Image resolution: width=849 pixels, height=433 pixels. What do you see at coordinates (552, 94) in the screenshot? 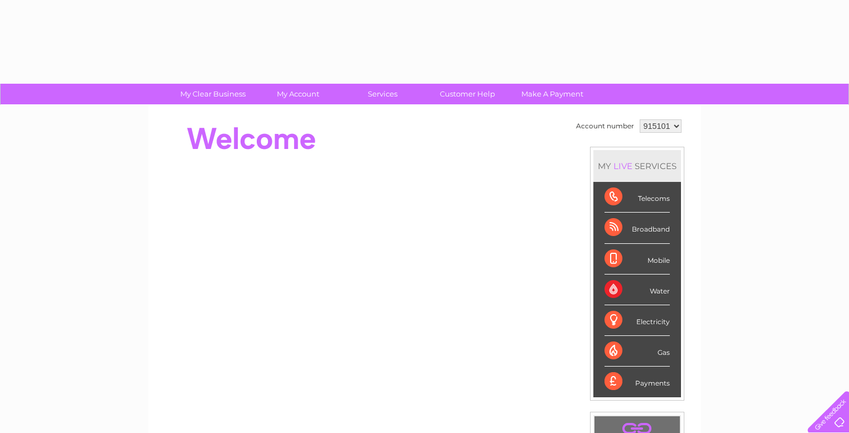
I see `a: Make A Payment` at bounding box center [552, 94].